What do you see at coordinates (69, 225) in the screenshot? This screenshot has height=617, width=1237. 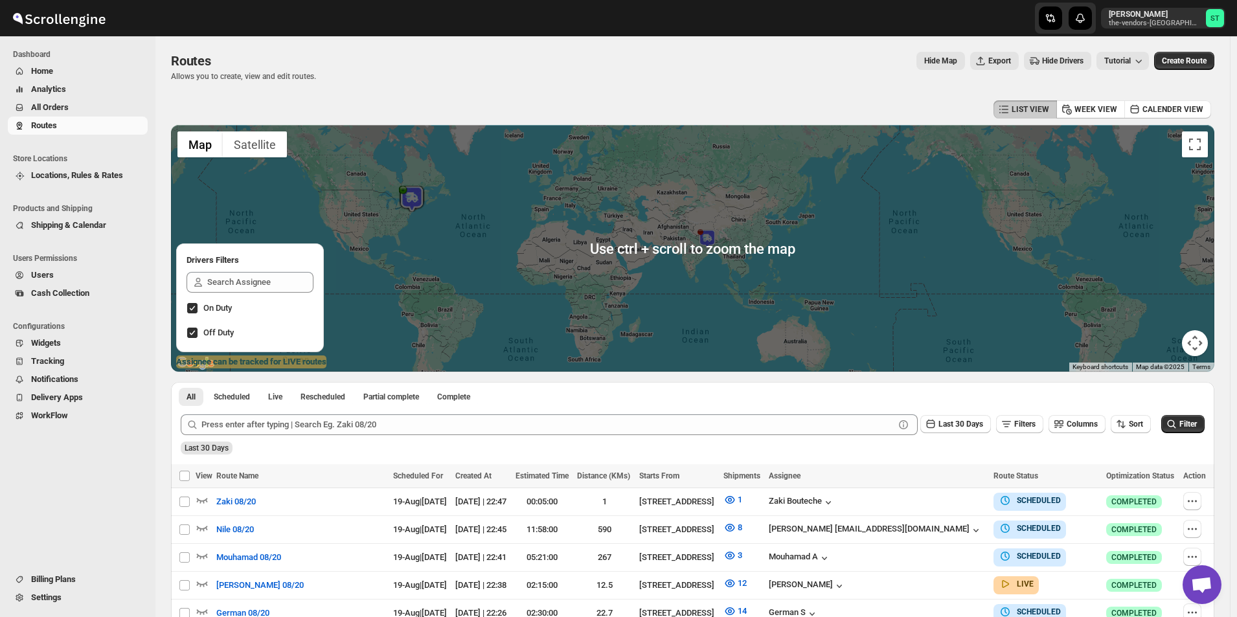 I see `span: Shipping & Calendar` at bounding box center [69, 225].